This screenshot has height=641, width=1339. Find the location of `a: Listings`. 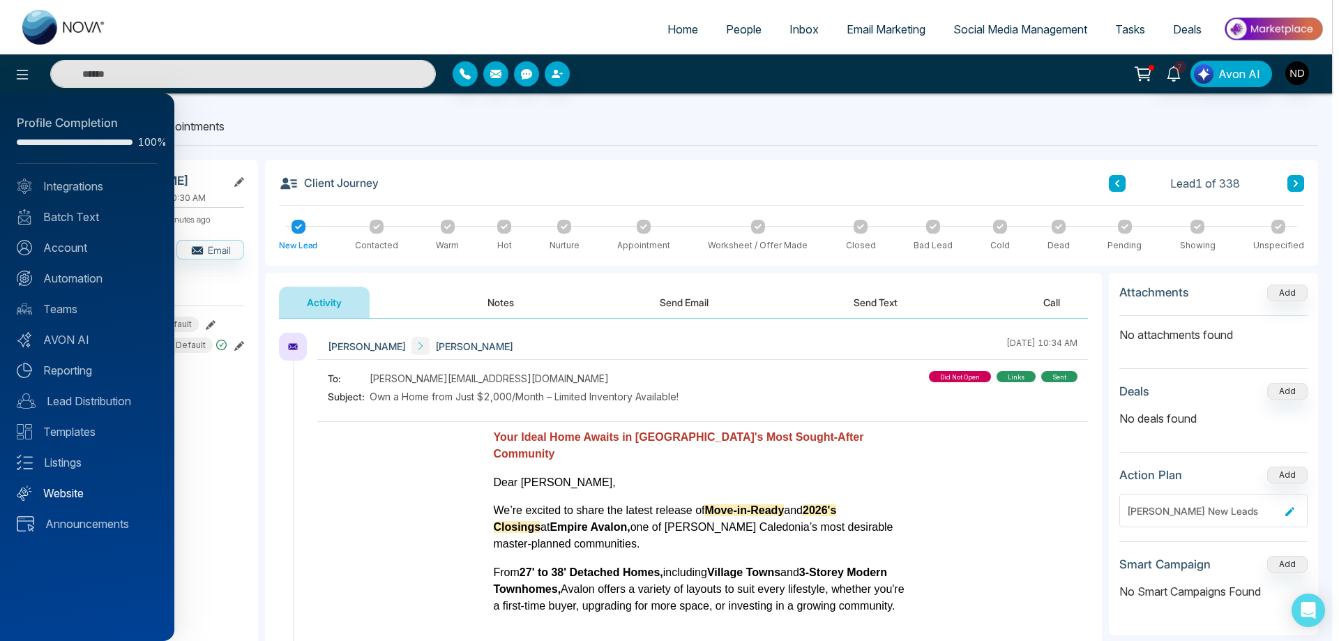

a: Listings is located at coordinates (87, 462).